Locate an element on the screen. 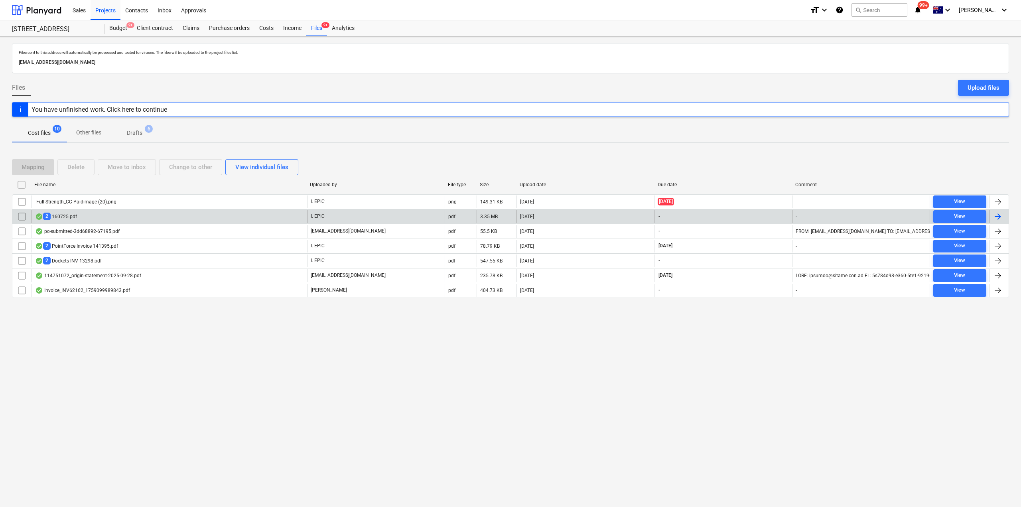  a: Purchase orders is located at coordinates (229, 28).